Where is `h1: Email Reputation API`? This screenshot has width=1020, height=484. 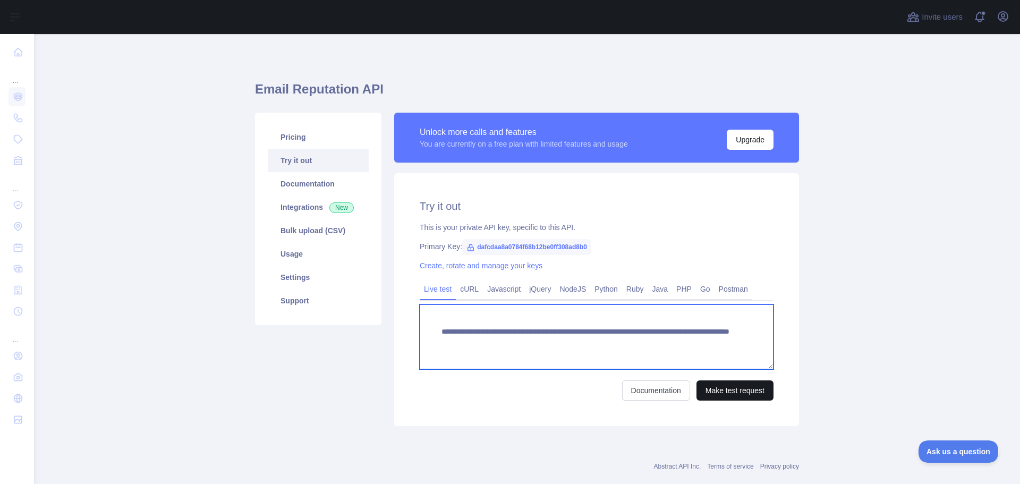 h1: Email Reputation API is located at coordinates (527, 94).